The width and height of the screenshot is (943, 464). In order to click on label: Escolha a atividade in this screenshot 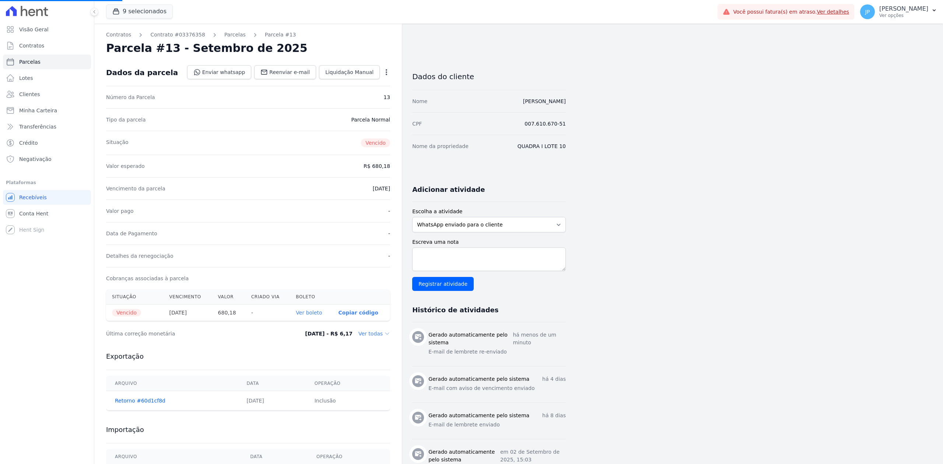, I will do `click(489, 211)`.